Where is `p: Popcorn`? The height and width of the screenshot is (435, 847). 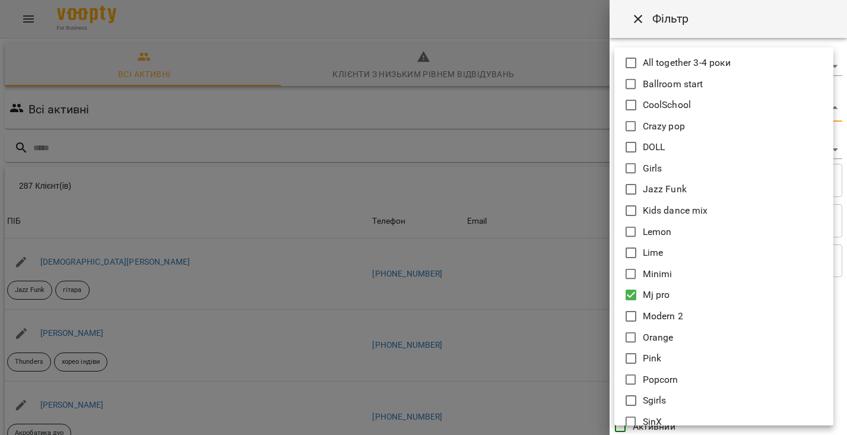 p: Popcorn is located at coordinates (661, 380).